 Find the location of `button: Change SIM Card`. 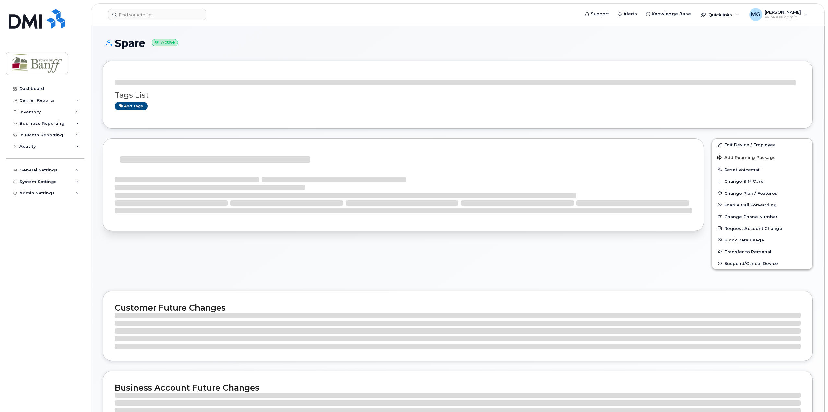

button: Change SIM Card is located at coordinates (762, 181).